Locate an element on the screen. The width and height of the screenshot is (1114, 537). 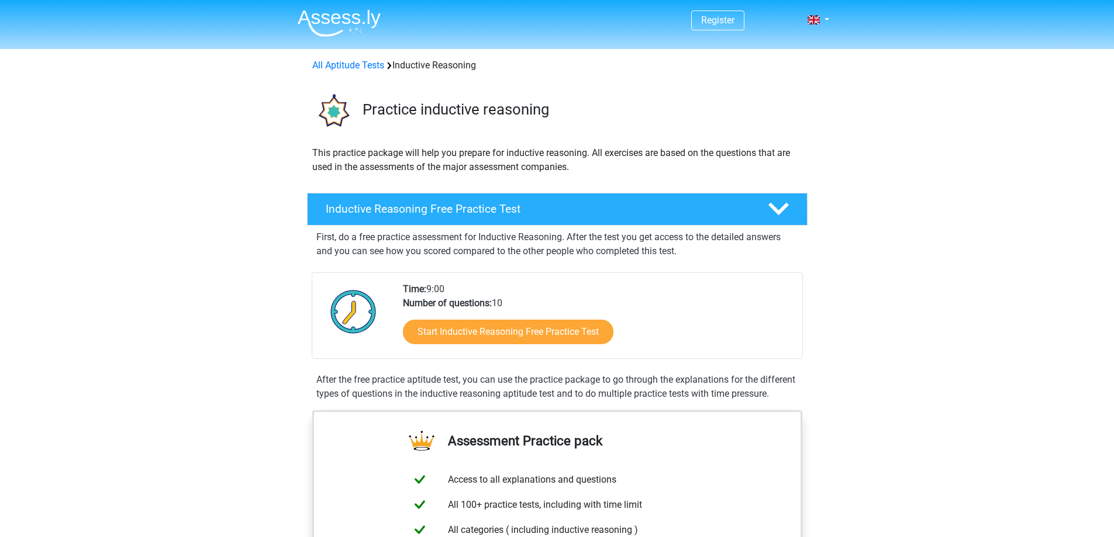
img: inductive reasoning is located at coordinates (332, 111).